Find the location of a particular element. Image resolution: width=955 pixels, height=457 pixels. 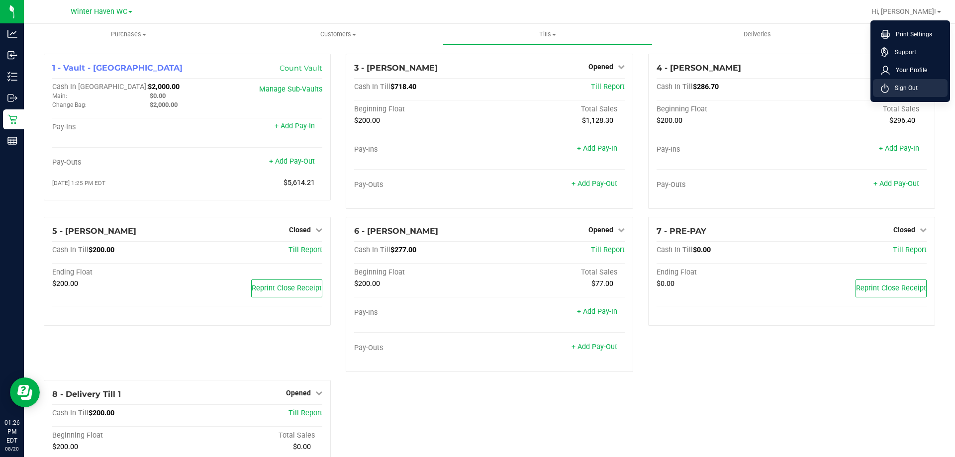

span: $5,614.21 is located at coordinates (299, 183).